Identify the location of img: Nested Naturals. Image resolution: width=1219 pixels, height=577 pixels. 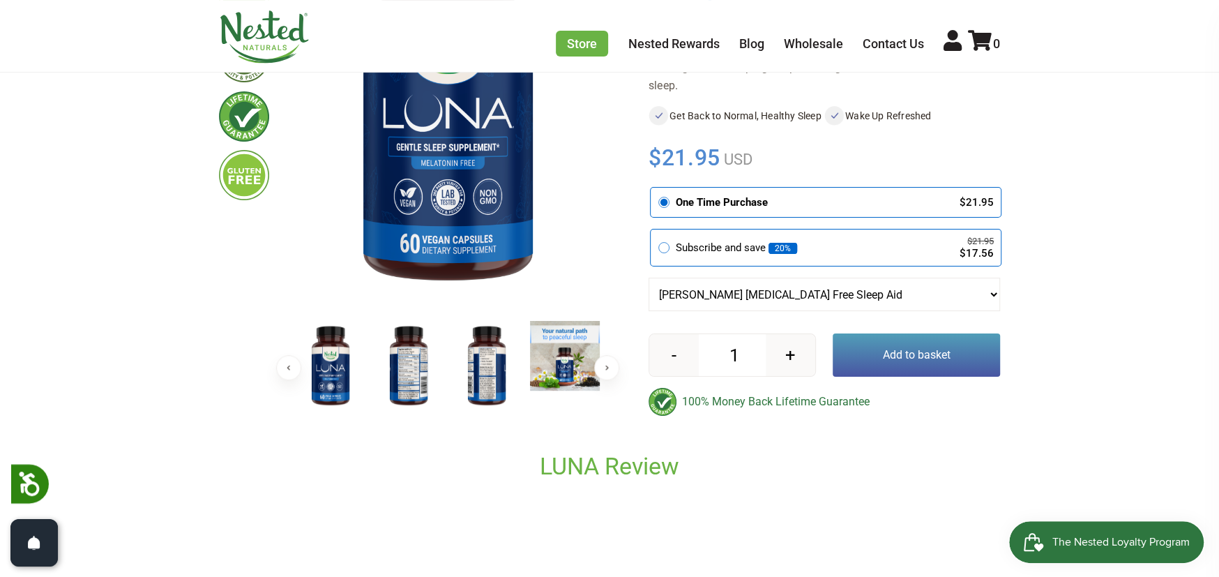
(264, 37).